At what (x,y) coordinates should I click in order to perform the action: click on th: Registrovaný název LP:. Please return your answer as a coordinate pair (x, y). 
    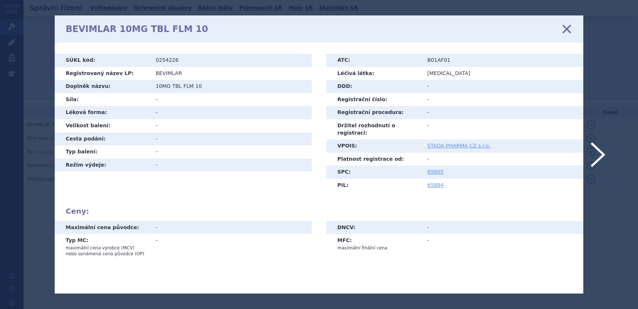
    Looking at the image, I should click on (102, 73).